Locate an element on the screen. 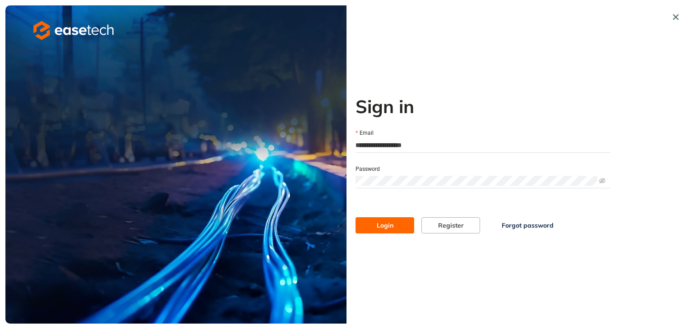 Image resolution: width=693 pixels, height=329 pixels. img: cover image is located at coordinates (176, 165).